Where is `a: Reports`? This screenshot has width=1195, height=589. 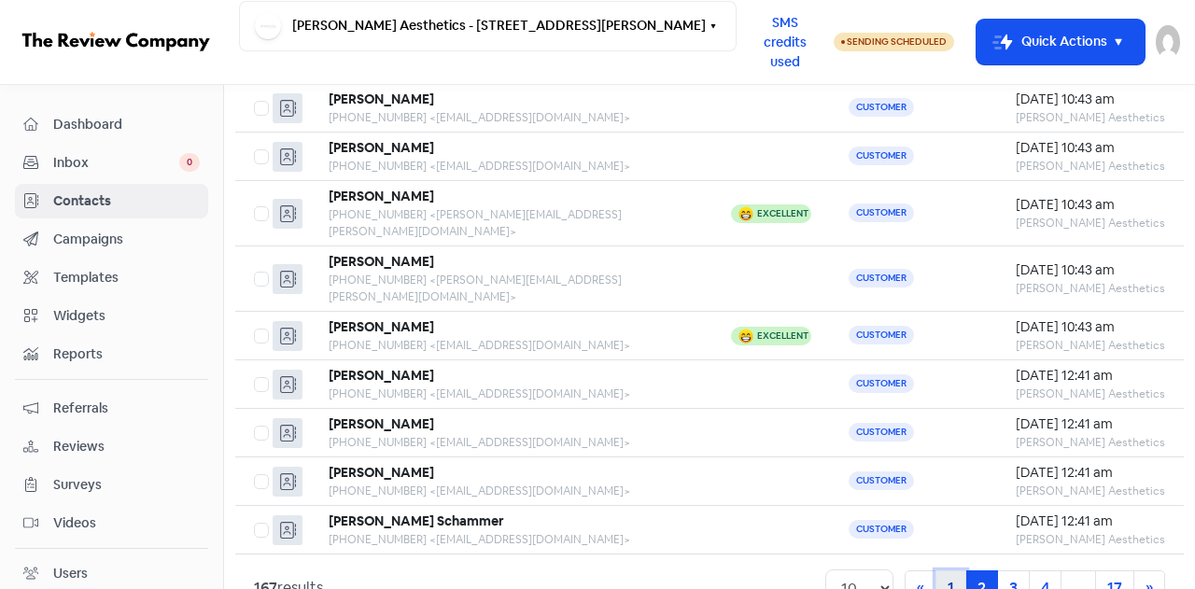 a: Reports is located at coordinates (111, 354).